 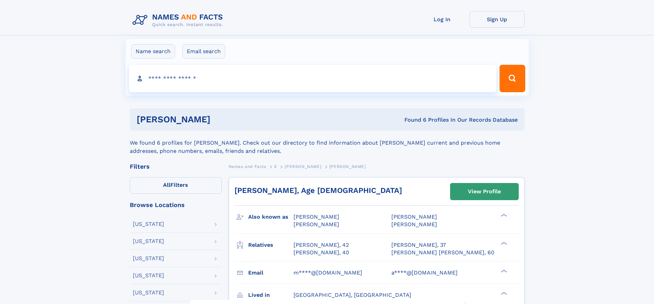 What do you see at coordinates (271, 295) in the screenshot?
I see `h3: Lived in` at bounding box center [271, 295].